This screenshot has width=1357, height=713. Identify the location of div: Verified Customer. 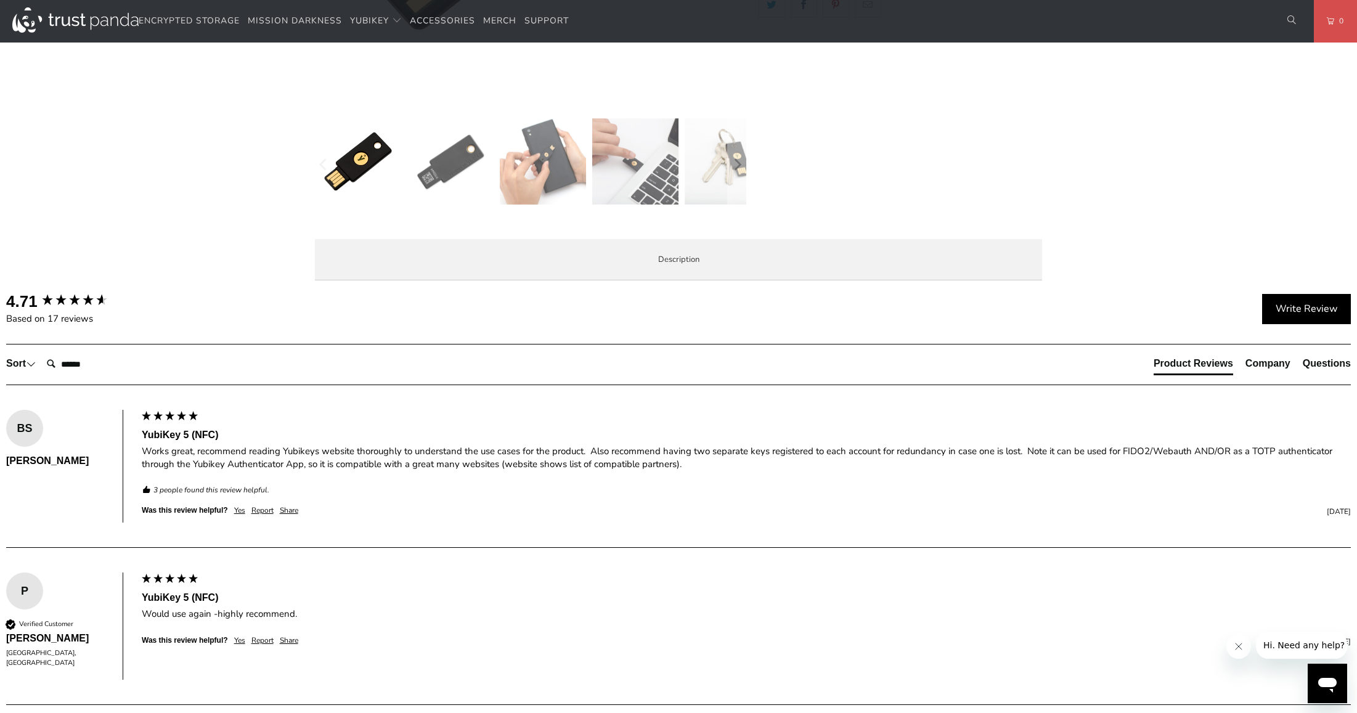
(46, 624).